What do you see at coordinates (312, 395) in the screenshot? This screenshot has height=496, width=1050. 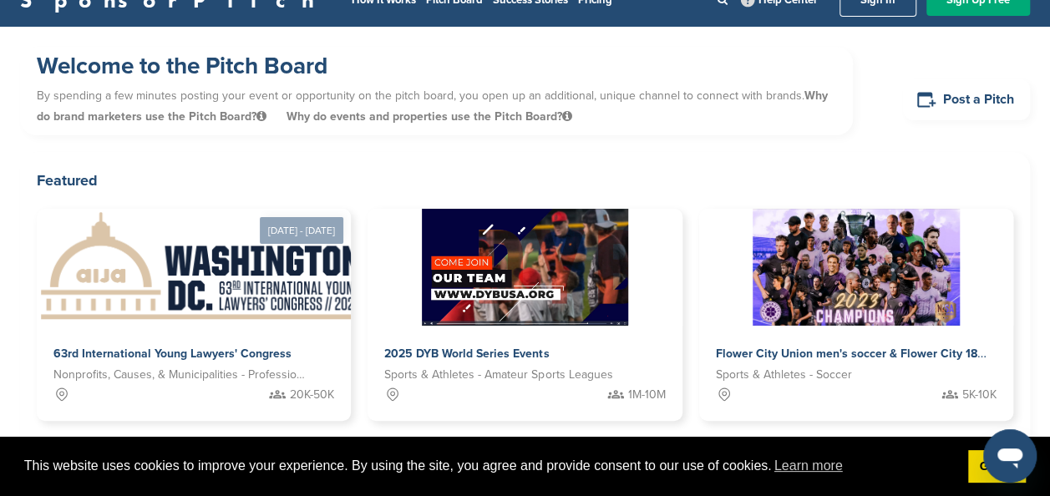 I see `span: 20K-50K` at bounding box center [312, 395].